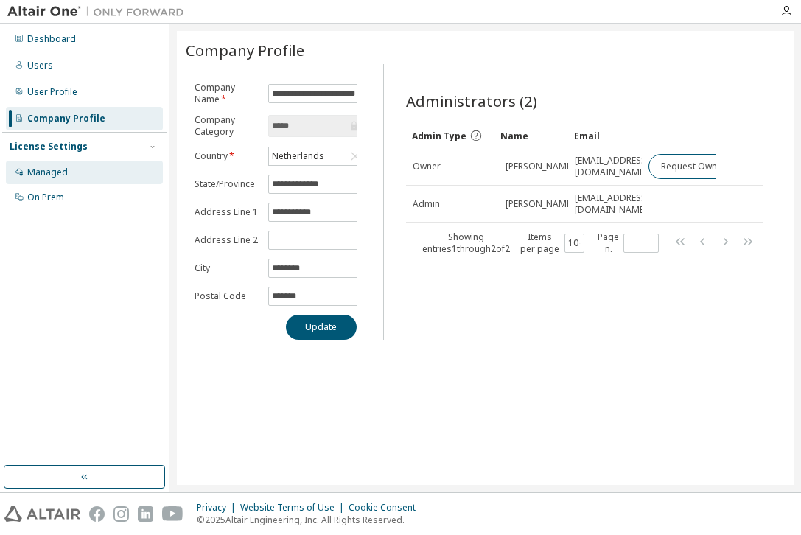 Image resolution: width=801 pixels, height=535 pixels. I want to click on label: Address Line 1, so click(227, 212).